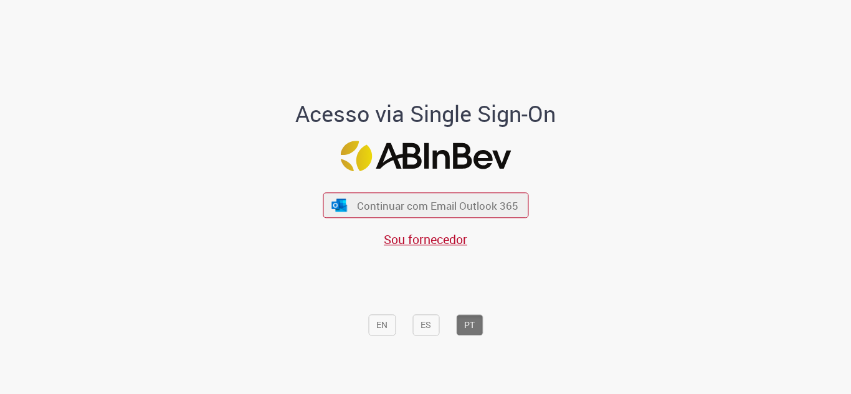 This screenshot has width=851, height=394. I want to click on button: EN, so click(382, 326).